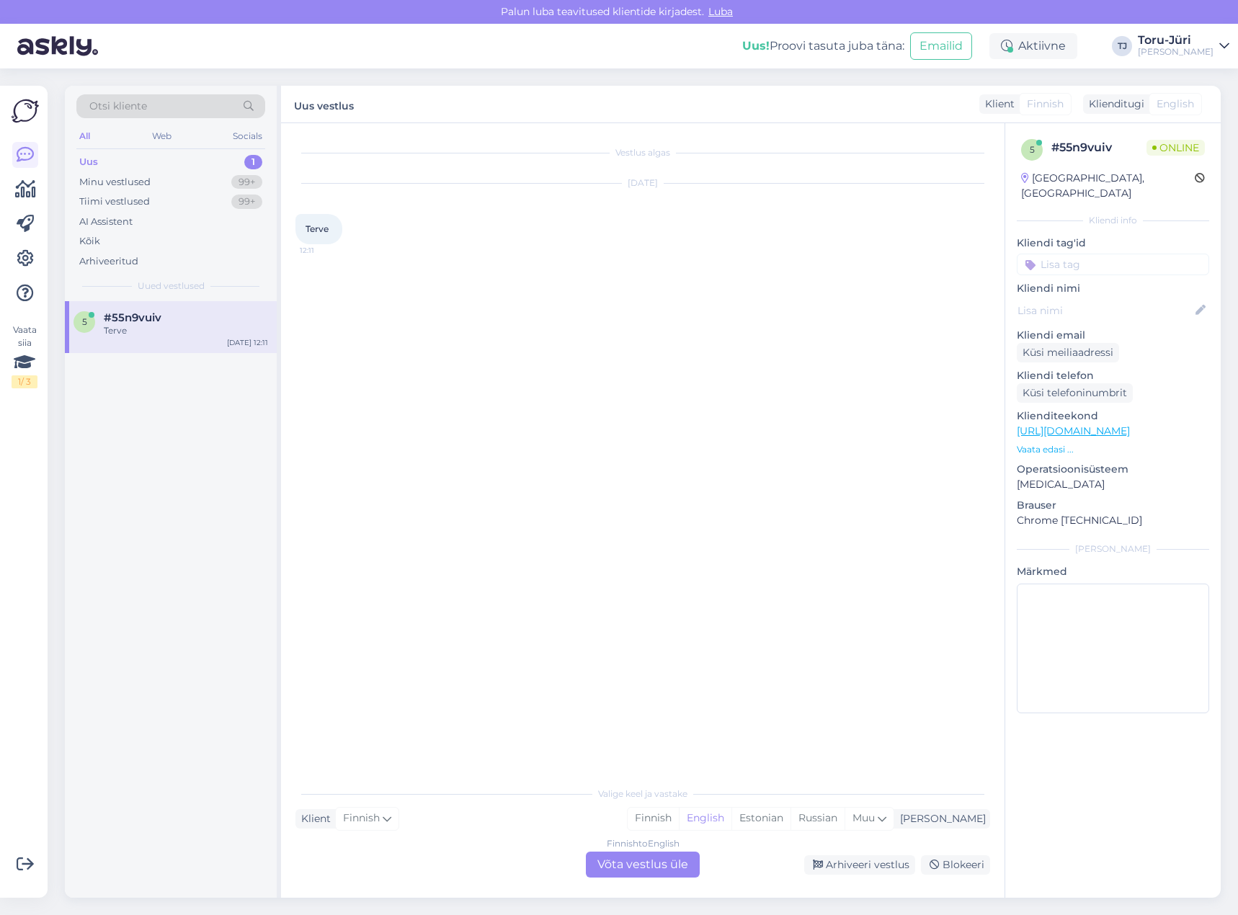  I want to click on p: Kliendi nimi, so click(1113, 288).